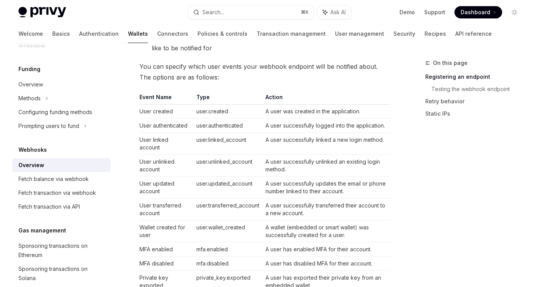 Image resolution: width=539 pixels, height=287 pixels. Describe the element at coordinates (33, 150) in the screenshot. I see `h5: Webhooks` at that location.